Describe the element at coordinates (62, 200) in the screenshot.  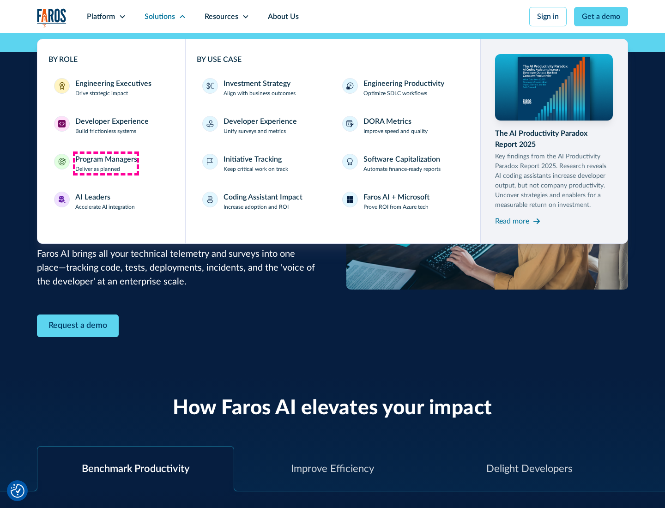
I see `img: AI Leaders` at that location.